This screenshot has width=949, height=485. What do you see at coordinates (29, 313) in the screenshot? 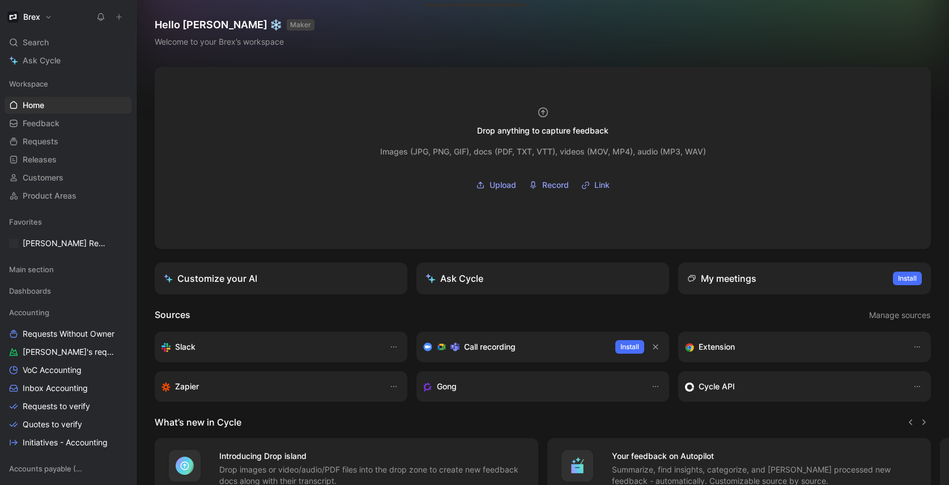
I see `span: Accounting` at bounding box center [29, 313].